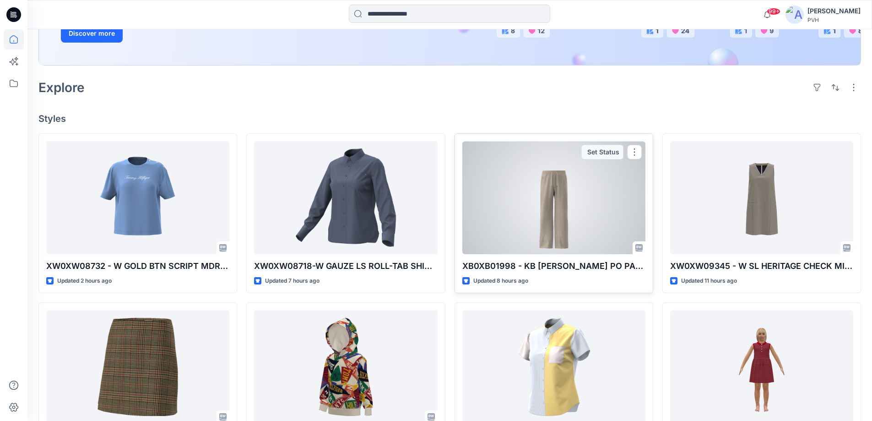 Image resolution: width=872 pixels, height=421 pixels. I want to click on p: XW0XW09345 - W SL HERITAGE CHECK MINI DRESS-PROTO-V01, so click(762, 266).